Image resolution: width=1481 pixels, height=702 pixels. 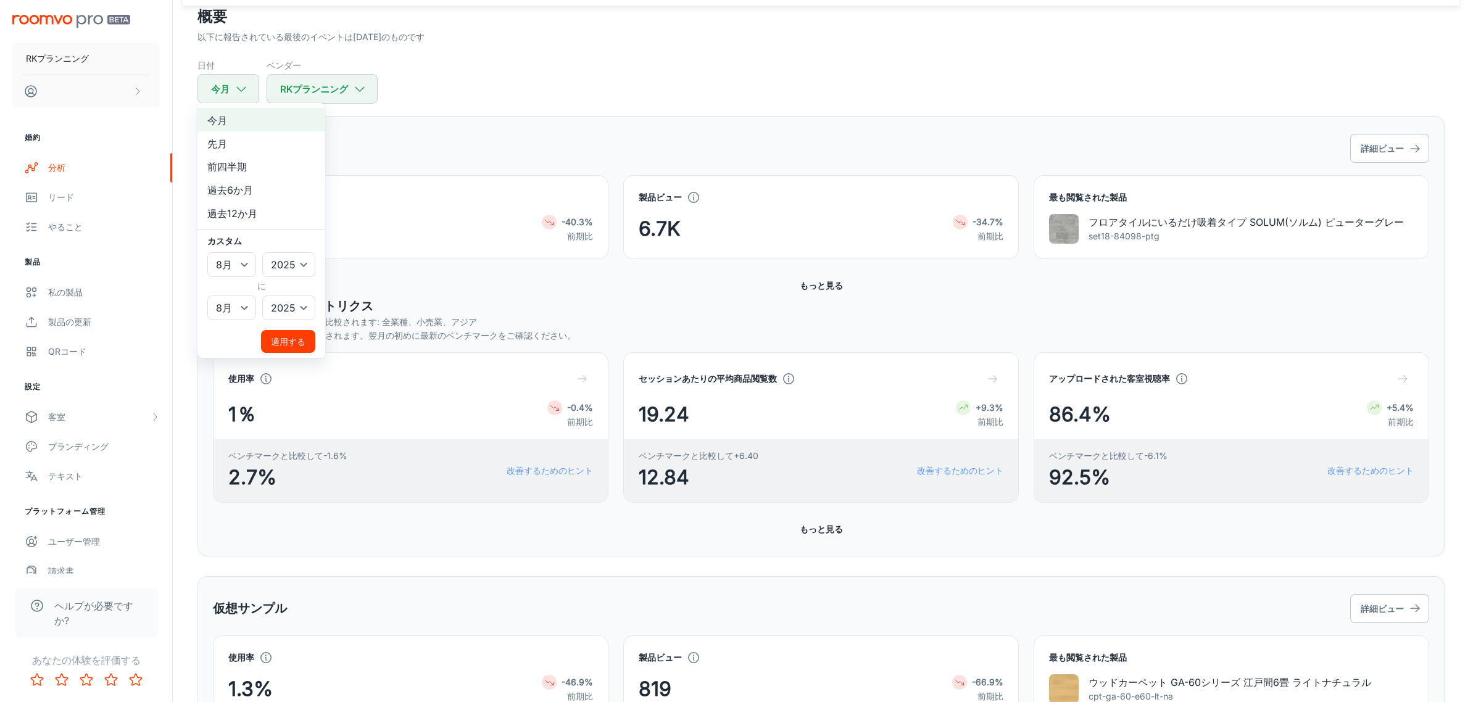 I want to click on font: 過去12か月, so click(x=232, y=213).